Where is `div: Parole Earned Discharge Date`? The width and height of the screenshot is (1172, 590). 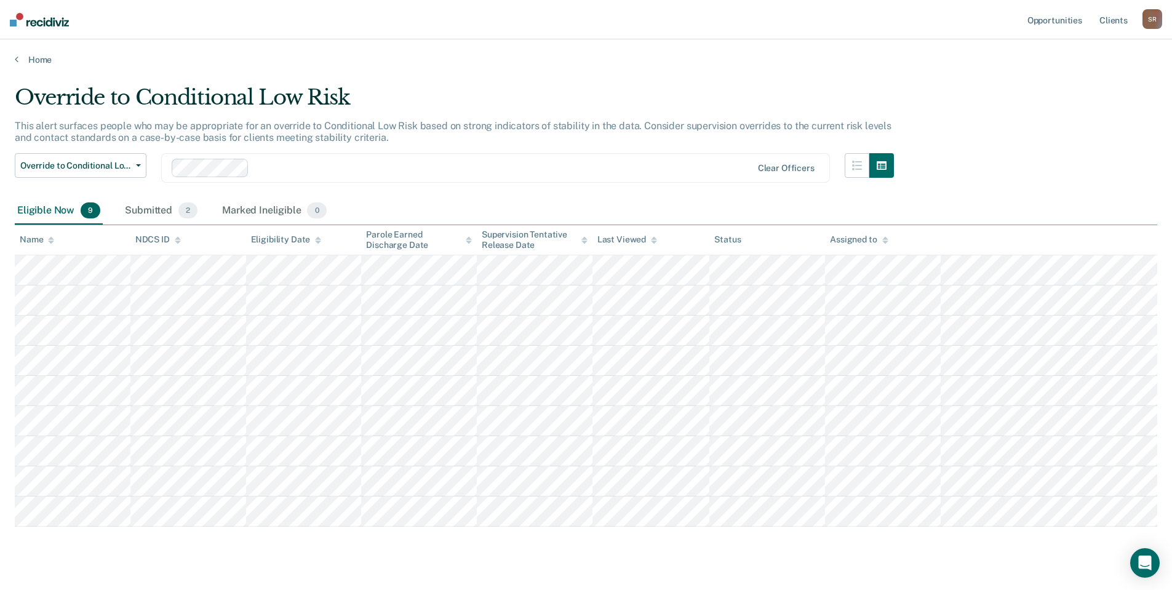
div: Parole Earned Discharge Date is located at coordinates (419, 240).